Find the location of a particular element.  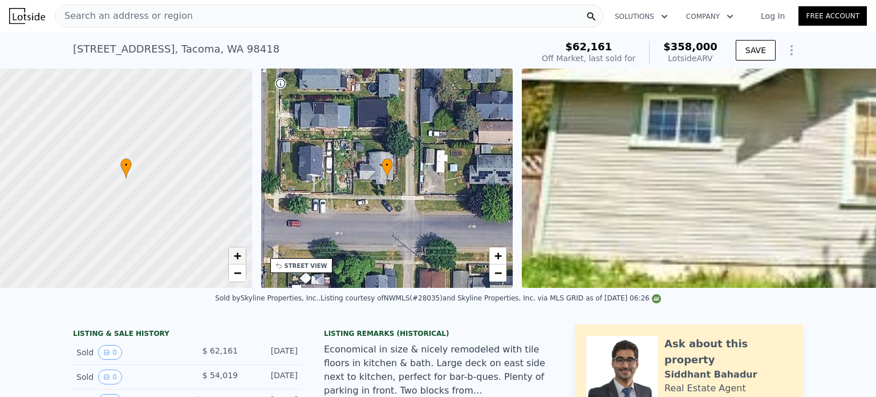

span: $62,161 is located at coordinates (589, 46).